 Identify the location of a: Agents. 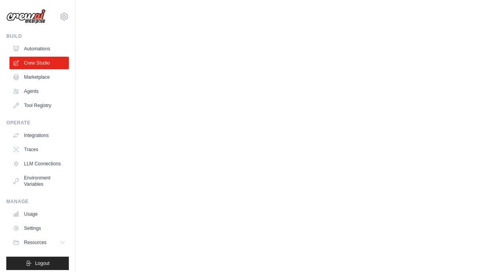
(39, 91).